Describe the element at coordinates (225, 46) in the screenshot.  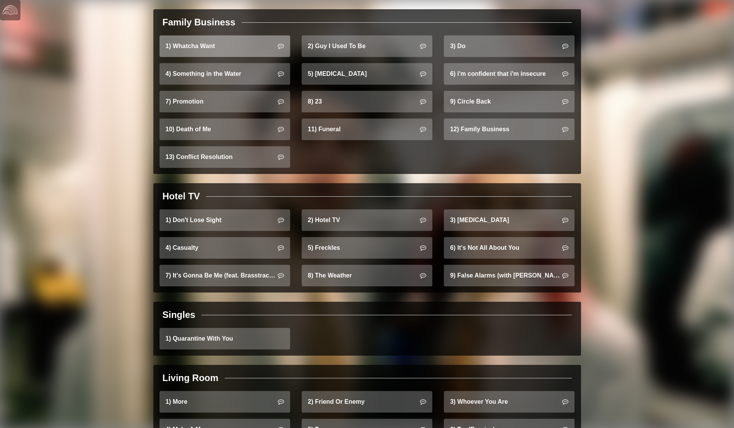
I see `a: 1) Whatcha Want` at that location.